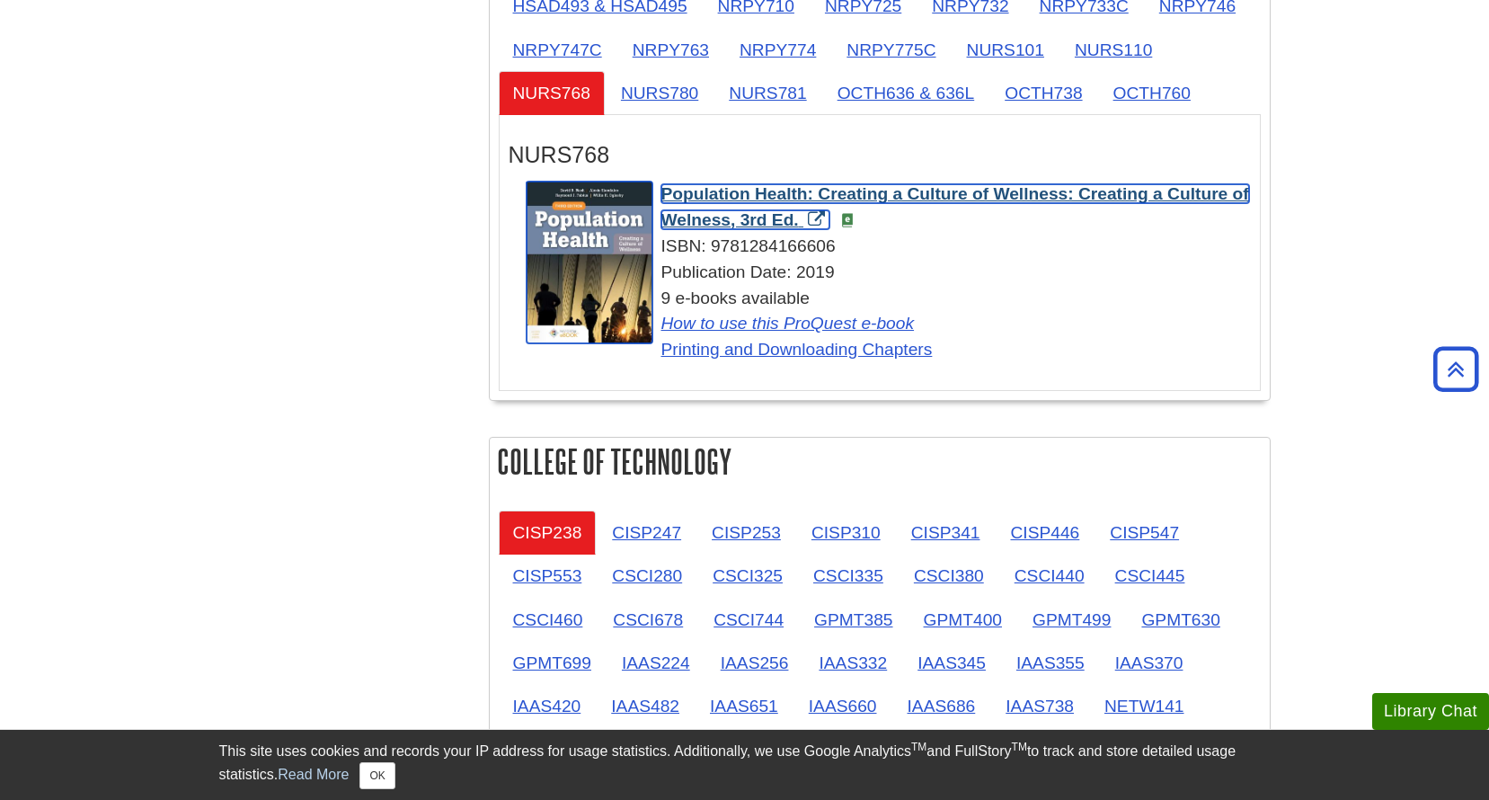 This screenshot has height=800, width=1489. I want to click on a: IAAS256, so click(755, 662).